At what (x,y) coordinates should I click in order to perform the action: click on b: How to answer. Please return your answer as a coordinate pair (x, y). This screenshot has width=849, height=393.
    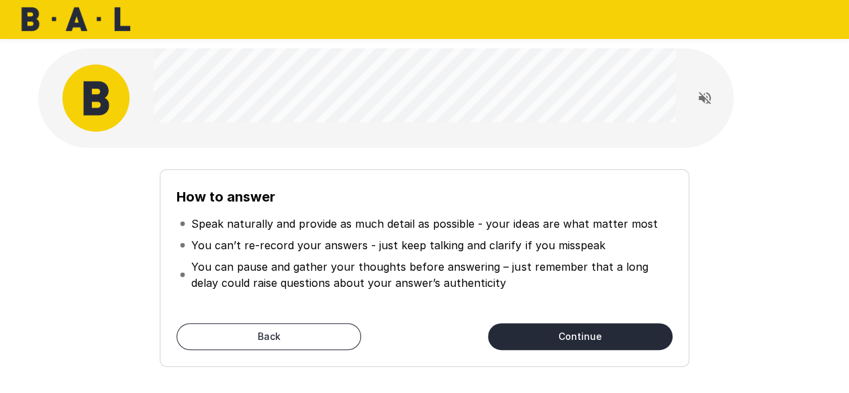
    Looking at the image, I should click on (226, 197).